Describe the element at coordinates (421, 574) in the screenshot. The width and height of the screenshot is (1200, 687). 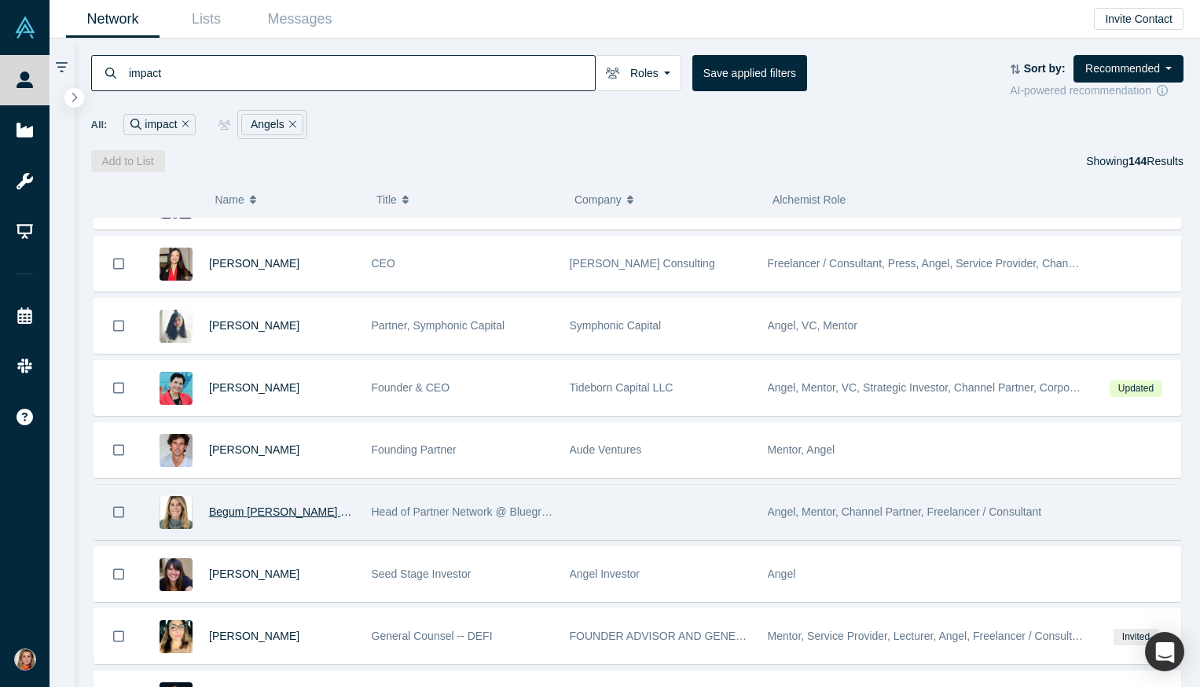
I see `span: Seed Stage Investor` at that location.